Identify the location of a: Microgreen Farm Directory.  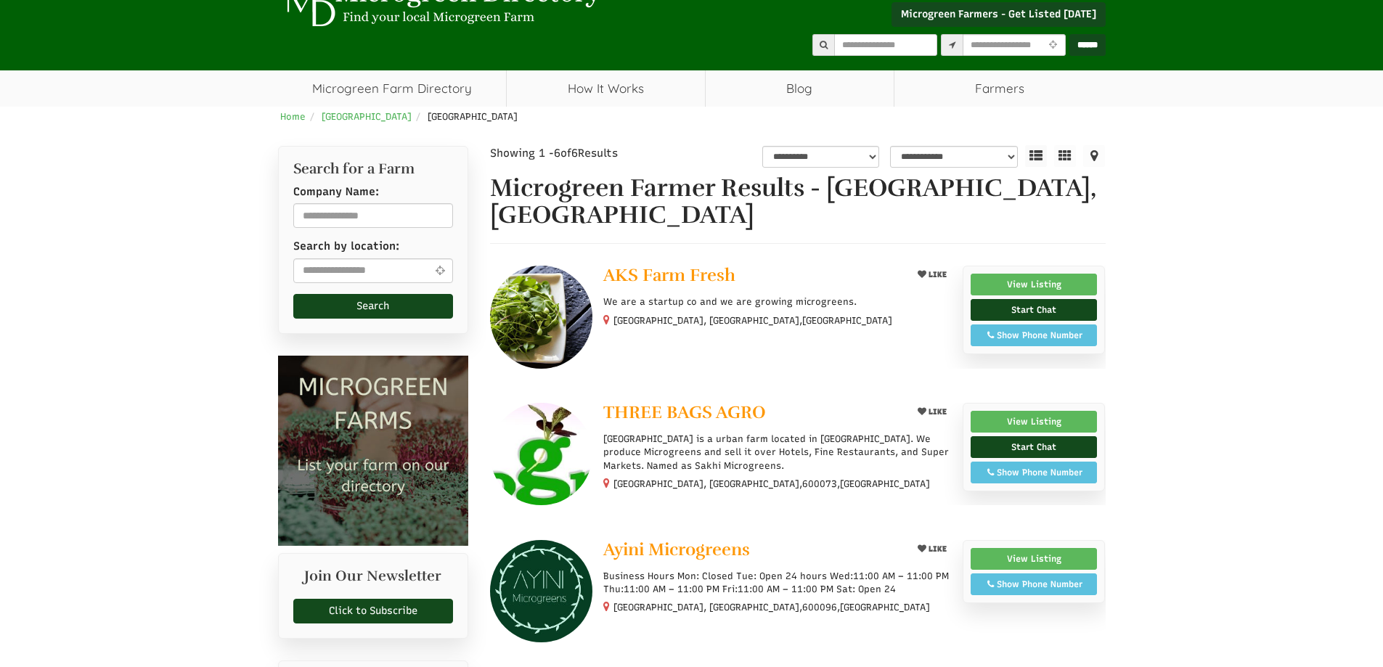
(392, 89).